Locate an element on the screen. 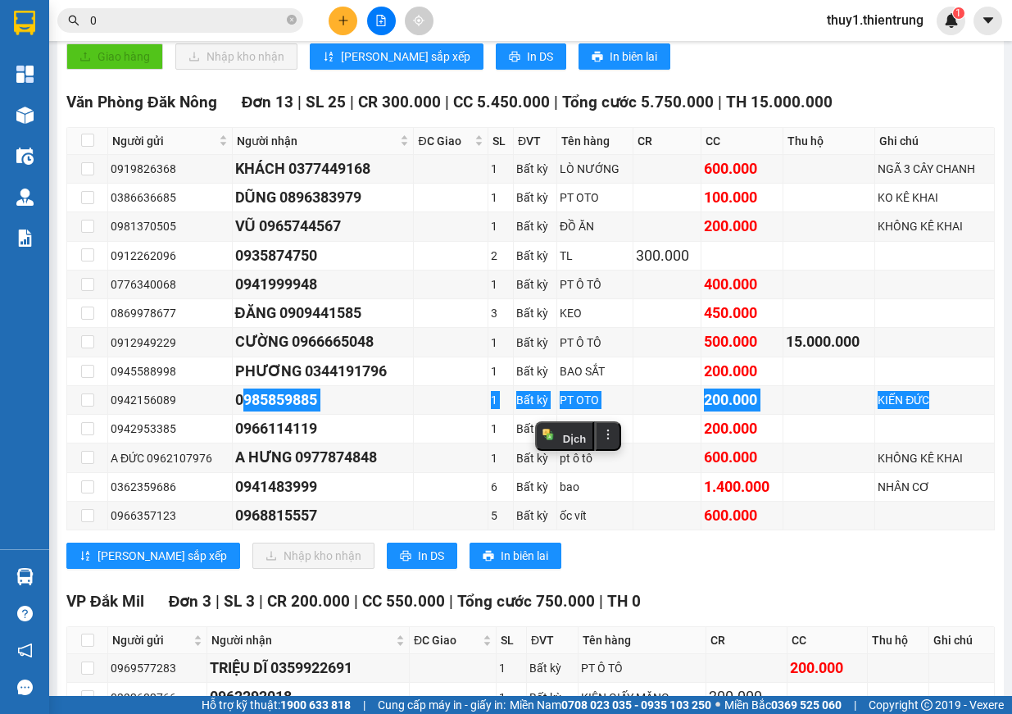 This screenshot has width=1012, height=714. button: aim is located at coordinates (419, 20).